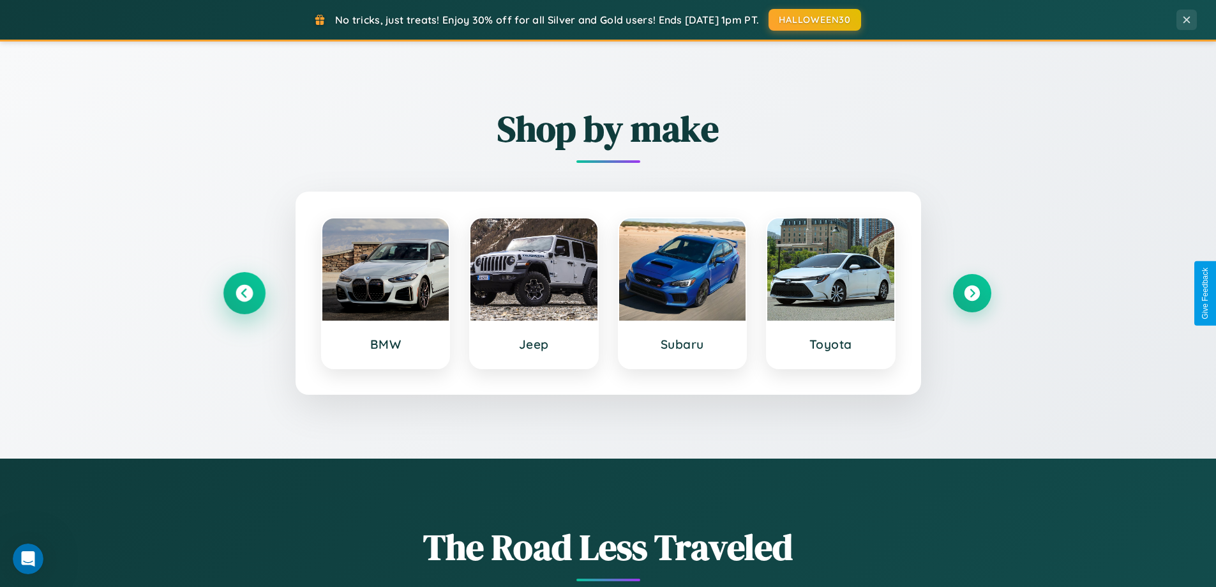 The image size is (1216, 587). What do you see at coordinates (609, 547) in the screenshot?
I see `h1: The Road Less Traveled` at bounding box center [609, 547].